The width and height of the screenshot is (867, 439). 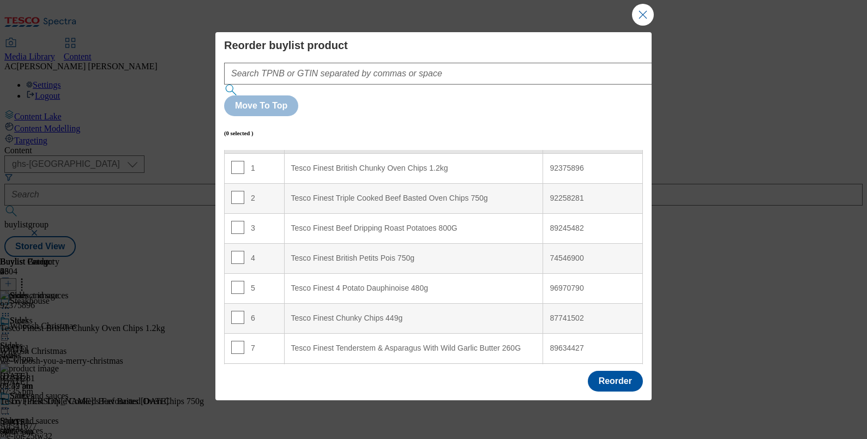 I want to click on div: 74546900, so click(x=593, y=258).